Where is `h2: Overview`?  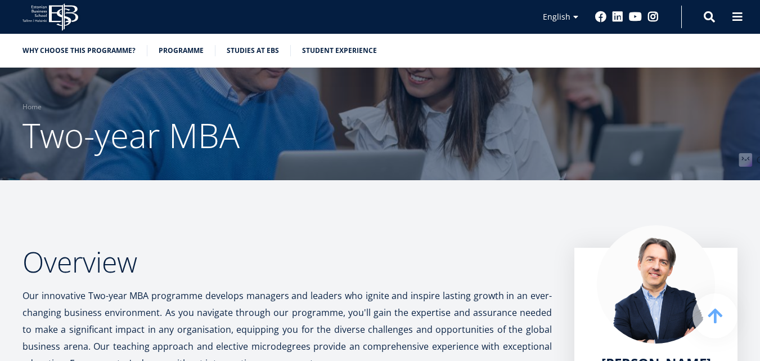
h2: Overview is located at coordinates (287, 262).